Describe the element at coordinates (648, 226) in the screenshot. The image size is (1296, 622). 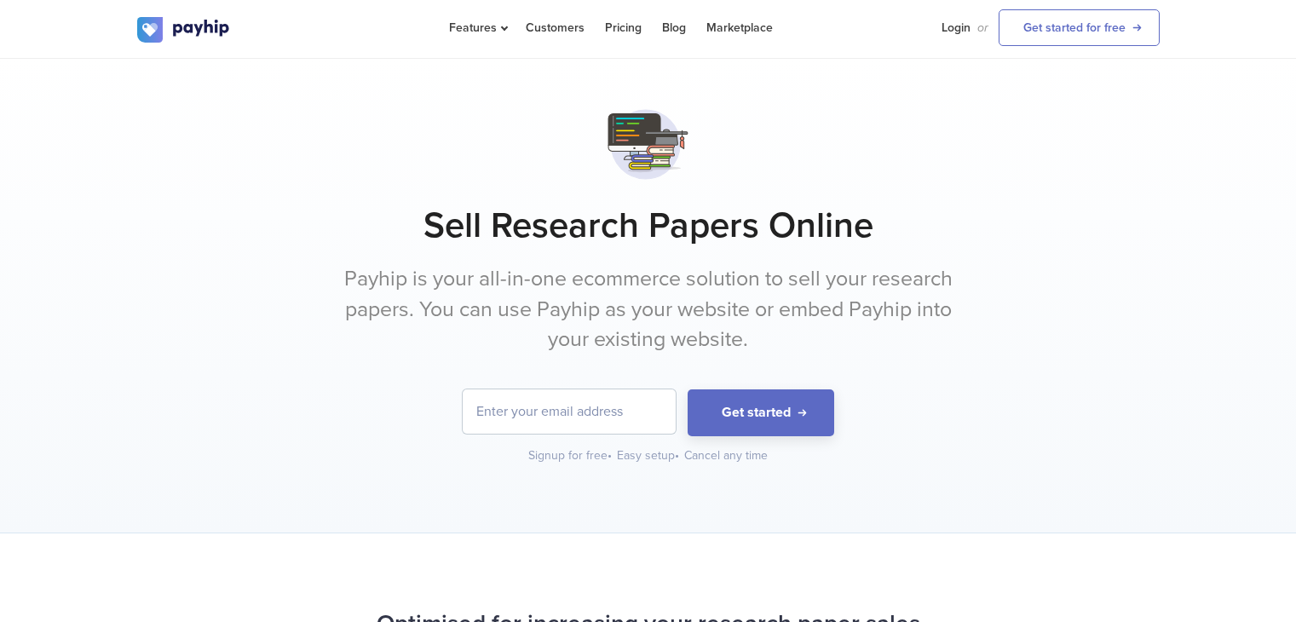
I see `h1: Sell Research Papers Online` at that location.